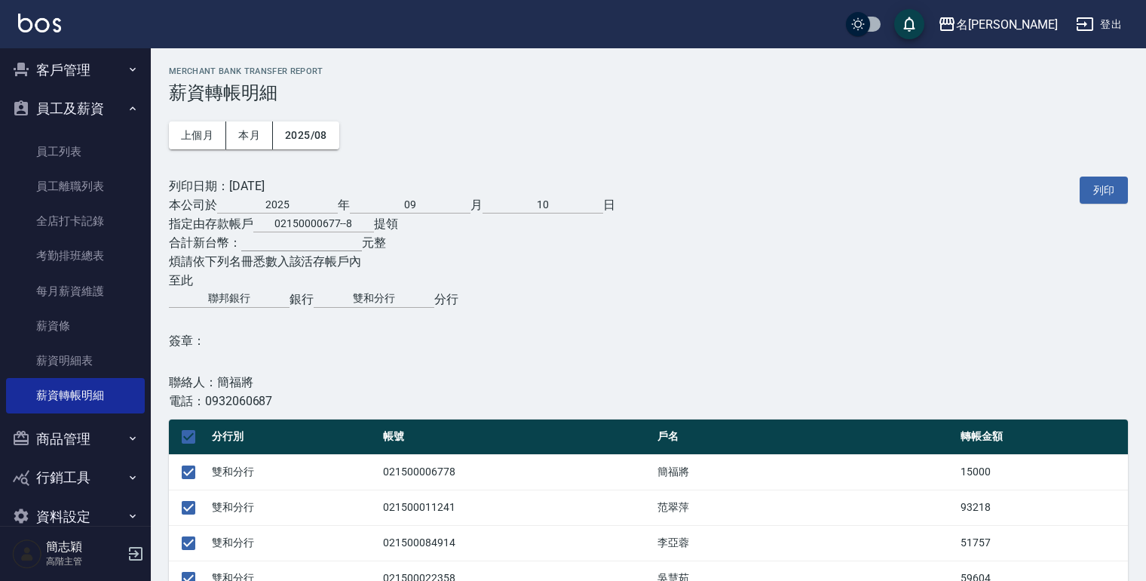 Image resolution: width=1146 pixels, height=581 pixels. What do you see at coordinates (392, 223) in the screenshot?
I see `div: 指定由存款帳戶 提領` at bounding box center [392, 223].